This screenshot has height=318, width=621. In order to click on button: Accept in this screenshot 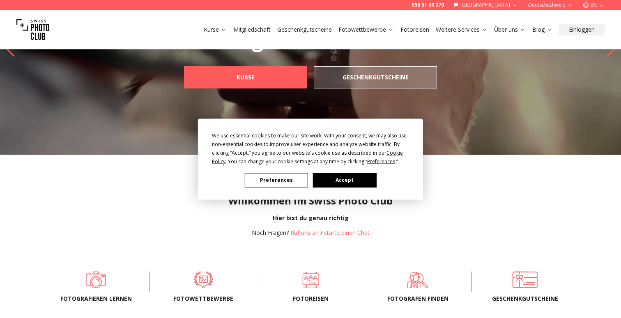, I will do `click(345, 180)`.